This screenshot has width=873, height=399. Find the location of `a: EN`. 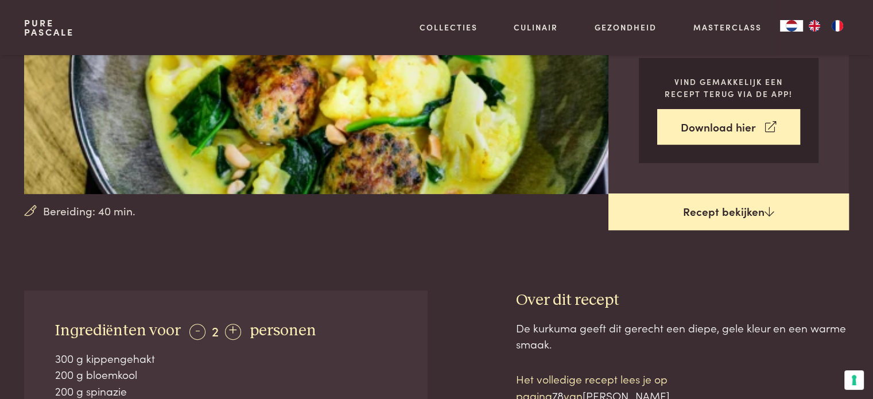

a: EN is located at coordinates (814, 26).